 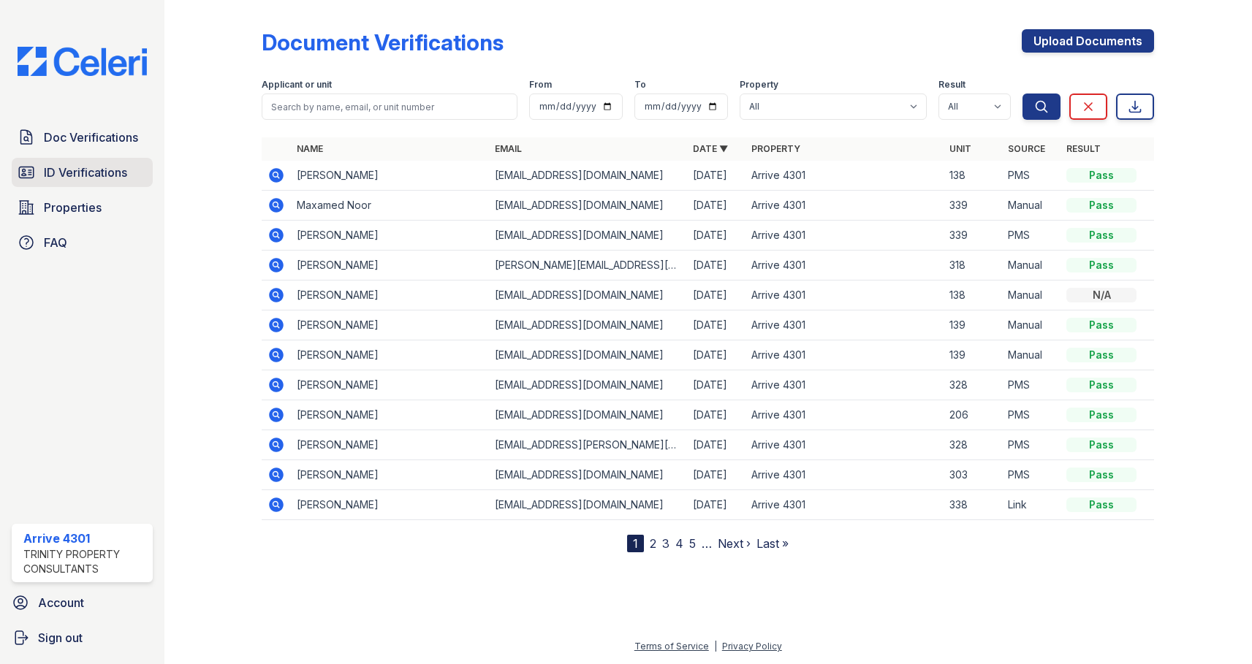 I want to click on label: Property, so click(x=758, y=85).